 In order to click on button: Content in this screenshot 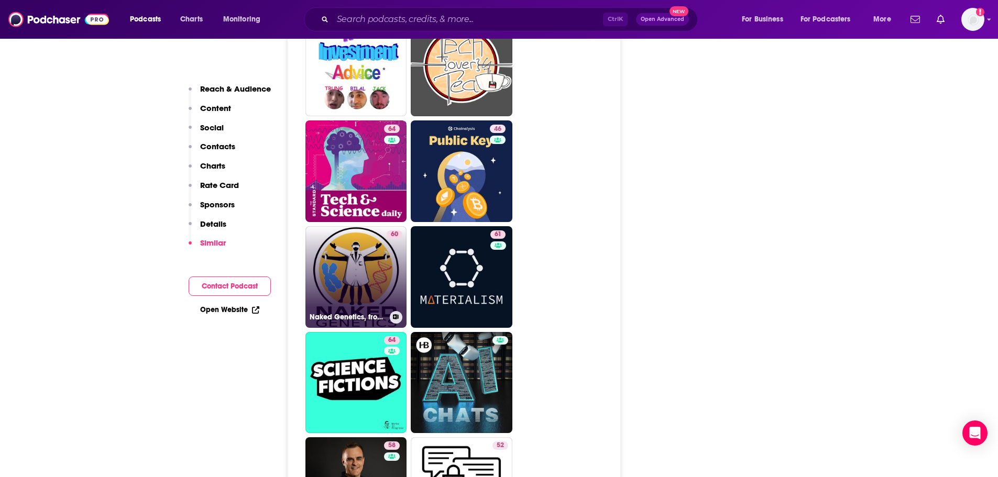, I will do `click(210, 113)`.